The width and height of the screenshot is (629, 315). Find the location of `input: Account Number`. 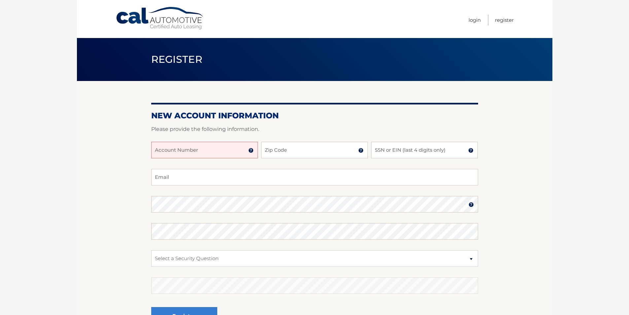

input: Account Number is located at coordinates (204, 150).